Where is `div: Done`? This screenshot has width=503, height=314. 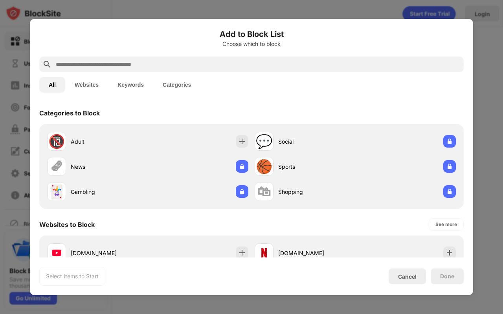
div: Done is located at coordinates (447, 277).